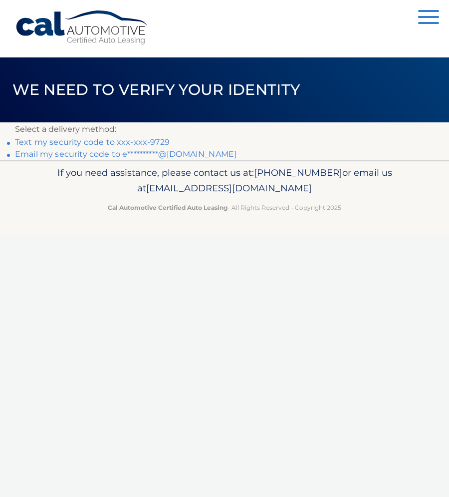 The image size is (449, 497). I want to click on a: Cal Automotive, so click(82, 27).